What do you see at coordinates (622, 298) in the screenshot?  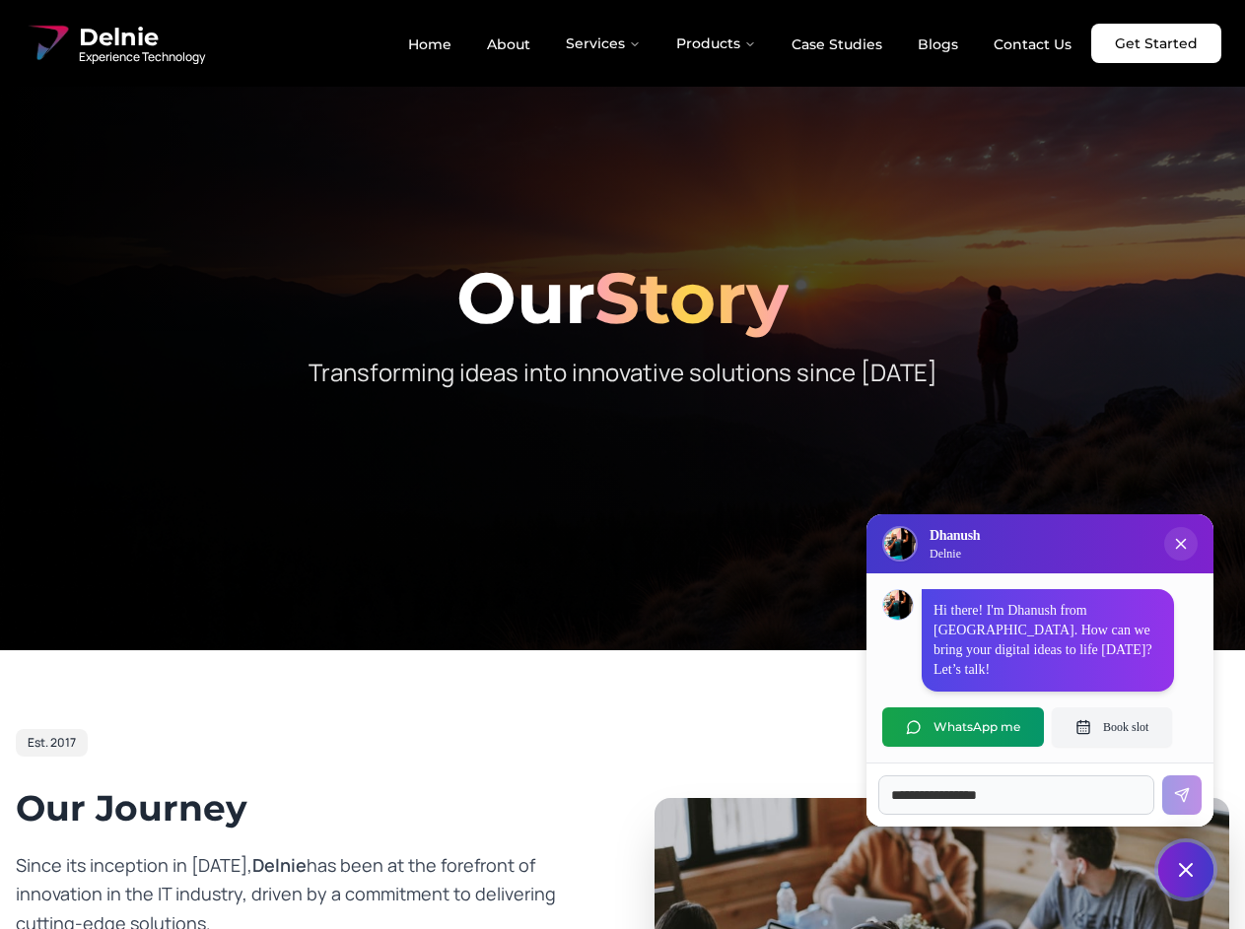 I see `h1: Our` at bounding box center [622, 298].